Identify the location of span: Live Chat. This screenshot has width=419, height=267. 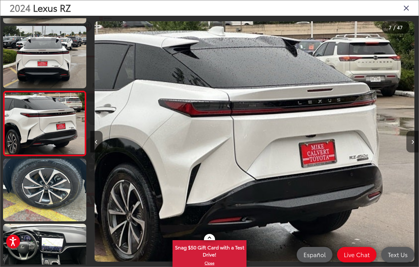
(357, 254).